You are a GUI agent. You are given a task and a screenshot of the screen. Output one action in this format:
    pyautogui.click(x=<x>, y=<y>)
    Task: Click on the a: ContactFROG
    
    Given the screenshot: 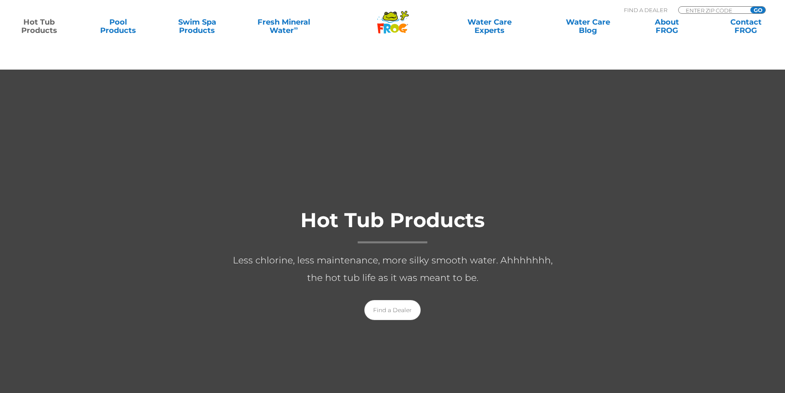 What is the action you would take?
    pyautogui.click(x=745, y=26)
    